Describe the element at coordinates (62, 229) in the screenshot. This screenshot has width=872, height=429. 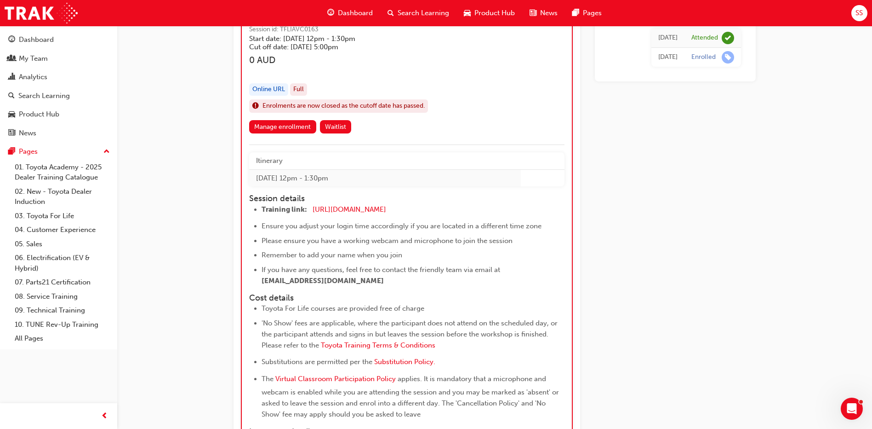
I see `a: 04. Customer Experience` at that location.